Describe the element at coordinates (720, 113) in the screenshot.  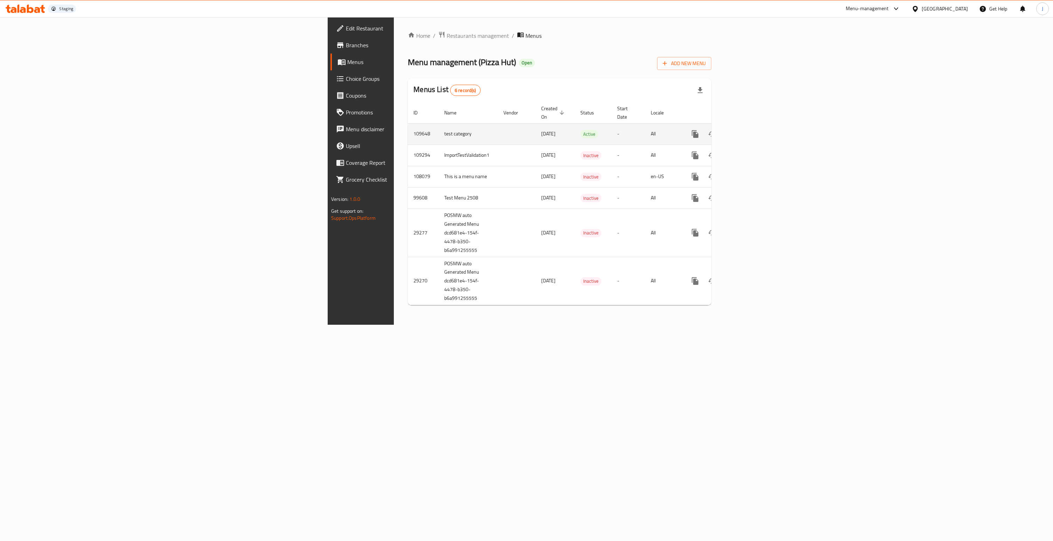
I see `th: Actions` at that location.